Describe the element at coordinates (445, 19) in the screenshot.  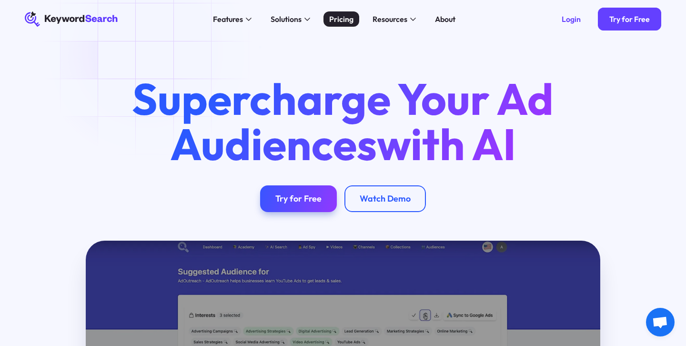
I see `div: About` at that location.